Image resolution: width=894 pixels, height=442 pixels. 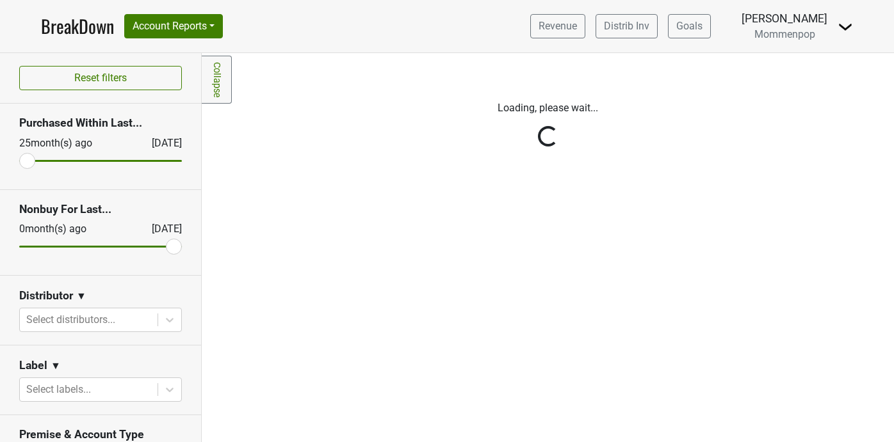 I want to click on a: Collapse, so click(x=216, y=79).